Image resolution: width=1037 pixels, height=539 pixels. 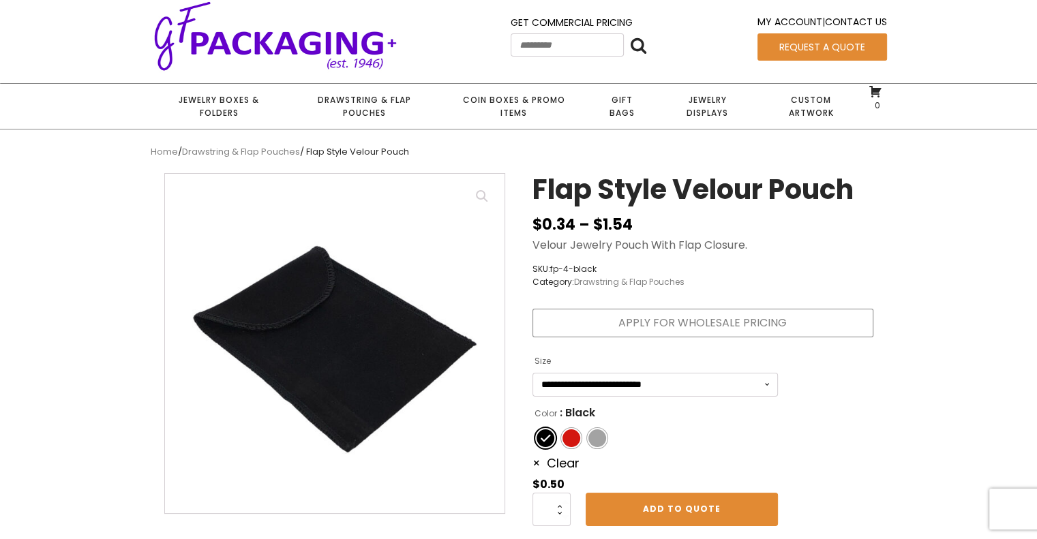 I want to click on nav: Breadcrumb, so click(x=519, y=152).